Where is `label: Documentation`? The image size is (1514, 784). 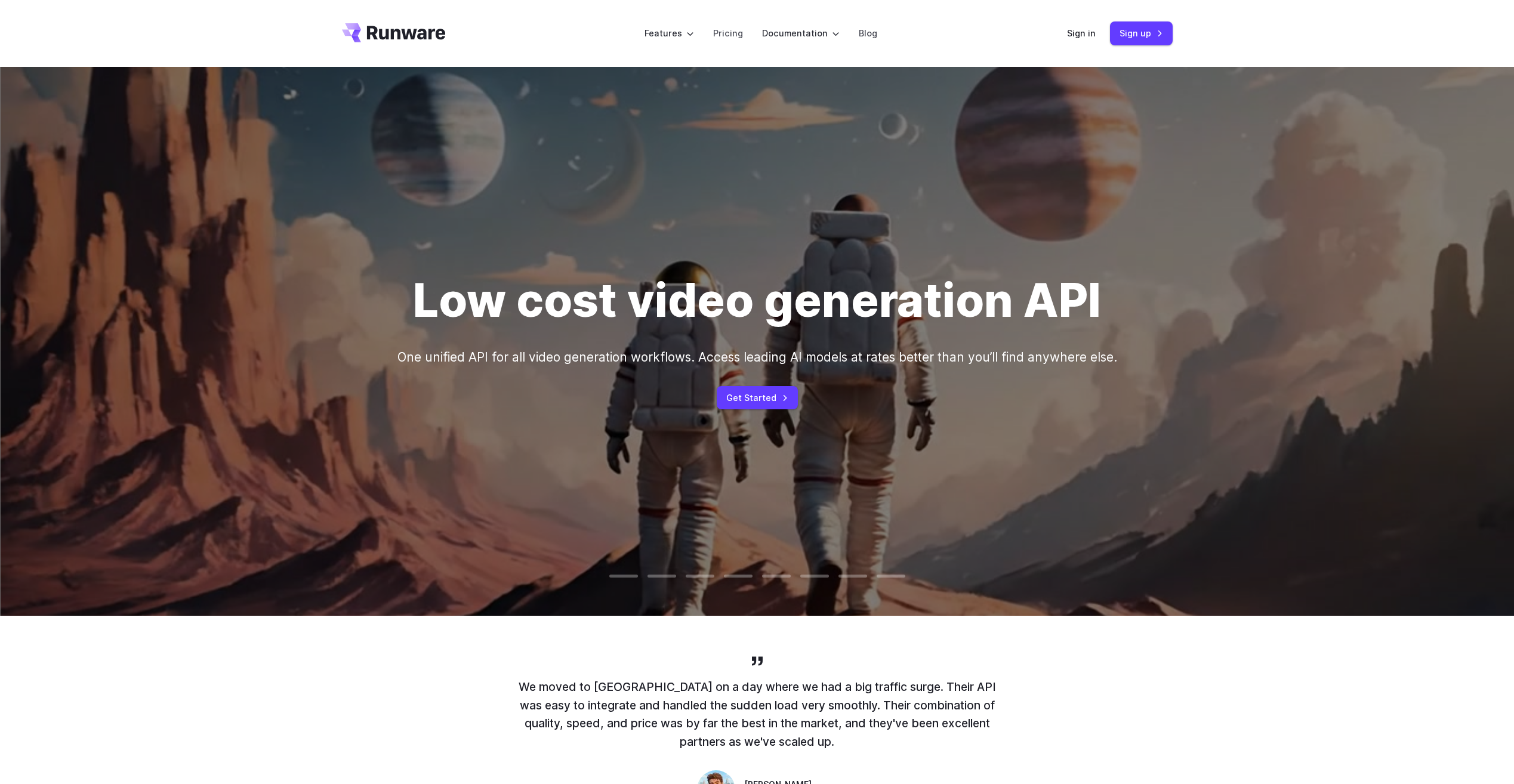
label: Documentation is located at coordinates (801, 33).